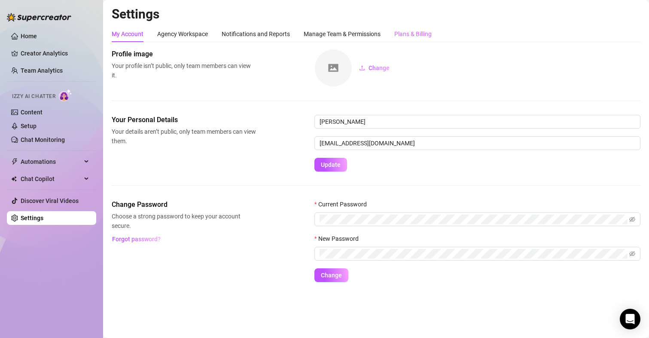 The image size is (649, 338). I want to click on span: Choose a strong password to keep your account secure., so click(184, 221).